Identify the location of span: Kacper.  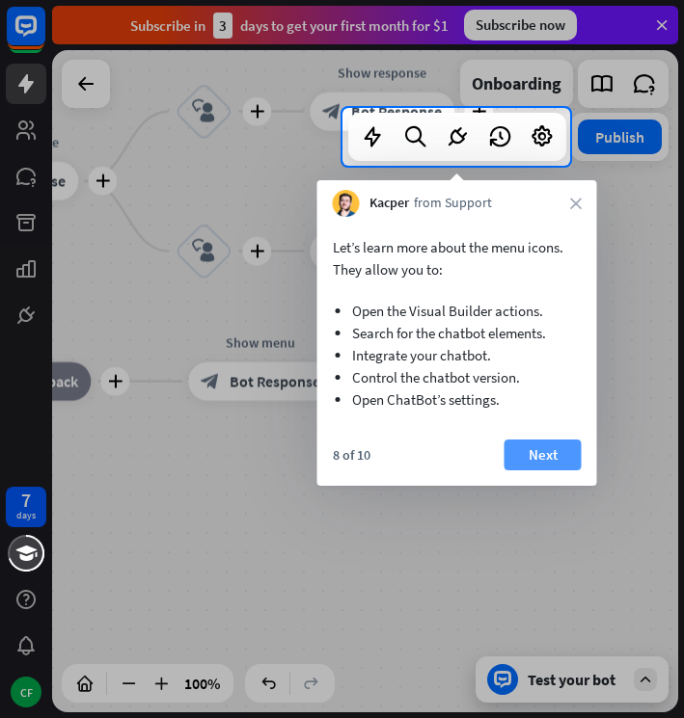
(389, 203).